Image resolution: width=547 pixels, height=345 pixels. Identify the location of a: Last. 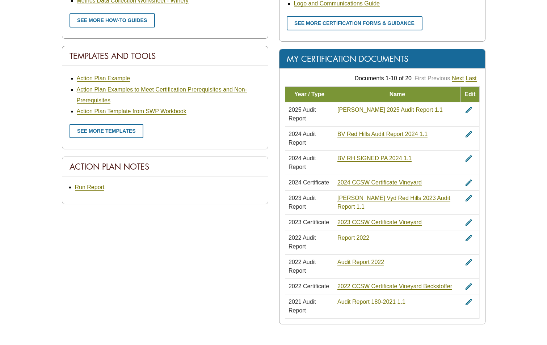
(471, 79).